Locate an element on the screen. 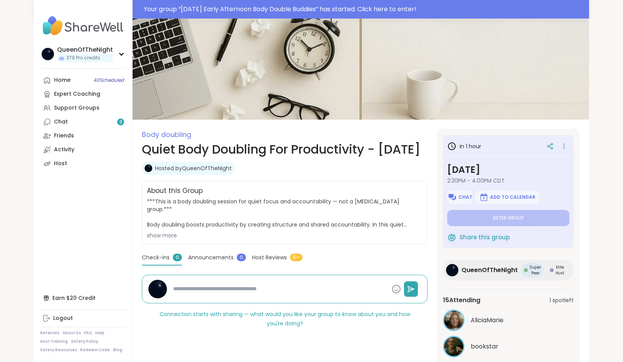 Image resolution: width=623 pixels, height=362 pixels. a: Host is located at coordinates (83, 164).